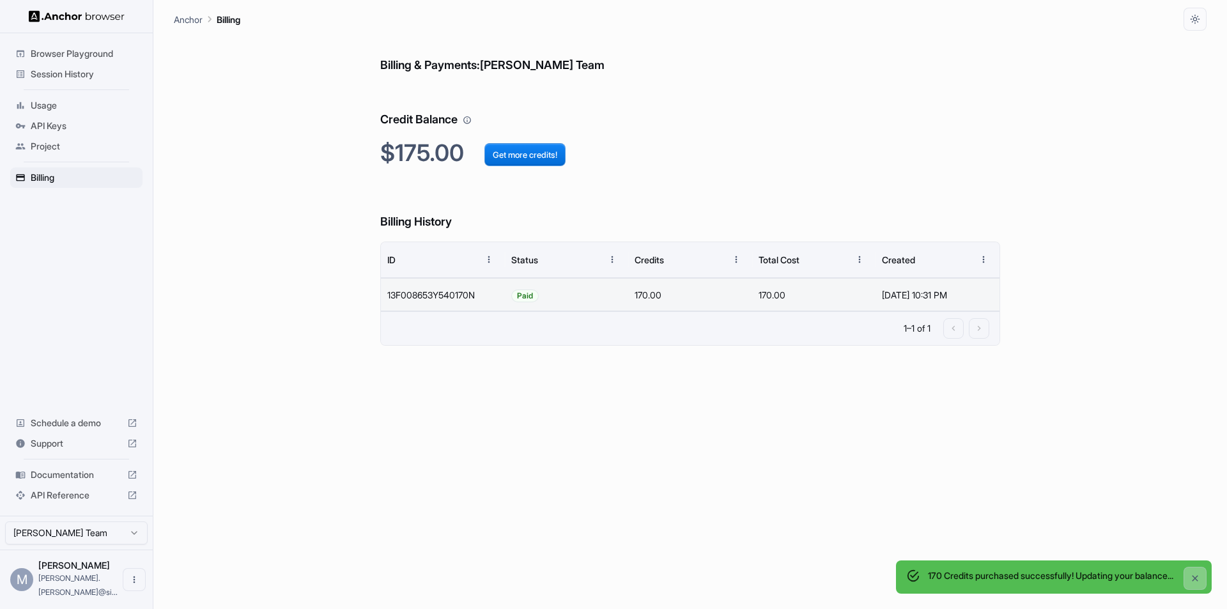 Image resolution: width=1227 pixels, height=609 pixels. I want to click on span: Project, so click(84, 146).